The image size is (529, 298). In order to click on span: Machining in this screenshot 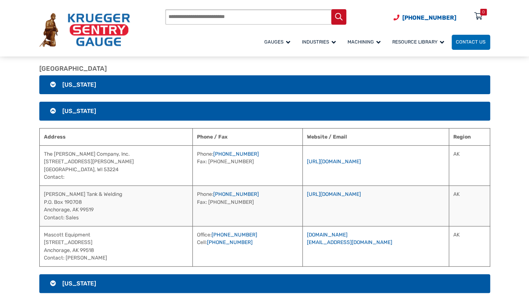, I will do `click(364, 42)`.